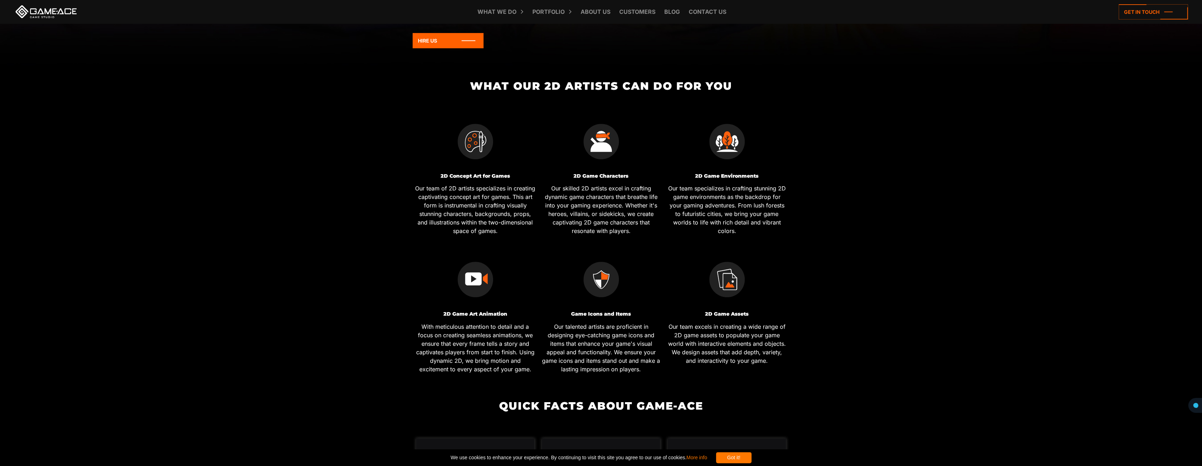 Image resolution: width=1202 pixels, height=466 pixels. Describe the element at coordinates (727, 279) in the screenshot. I see `img: 2D Game Assets` at that location.